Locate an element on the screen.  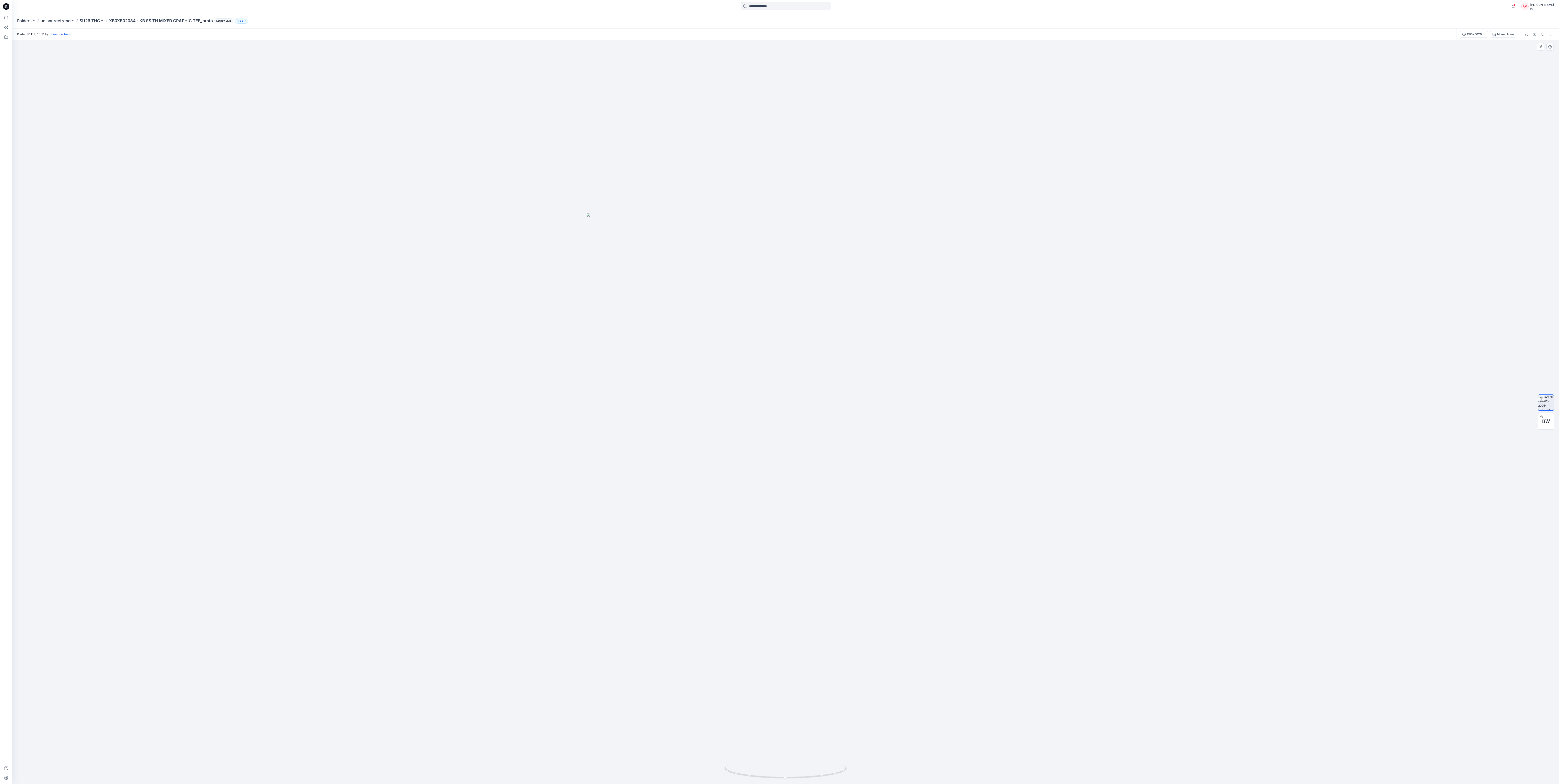
p: XB0XB02084 - KB SS TH MIXED GRAPHIC TEE_proto is located at coordinates (161, 21).